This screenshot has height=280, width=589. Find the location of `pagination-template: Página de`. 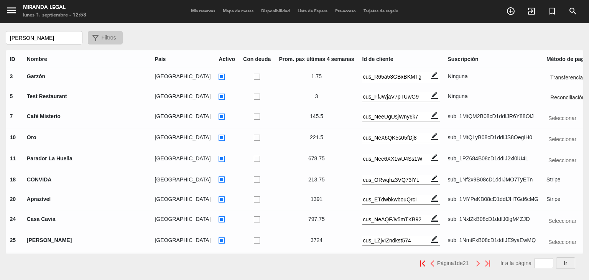

pagination-template: Página de is located at coordinates (455, 263).